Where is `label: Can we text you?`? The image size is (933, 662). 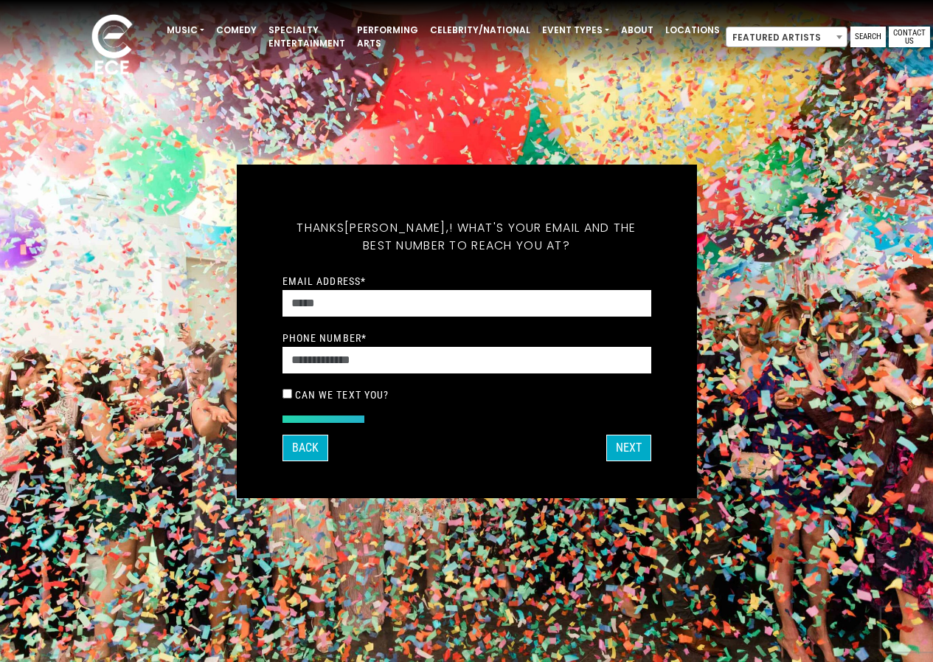
label: Can we text you? is located at coordinates (342, 395).